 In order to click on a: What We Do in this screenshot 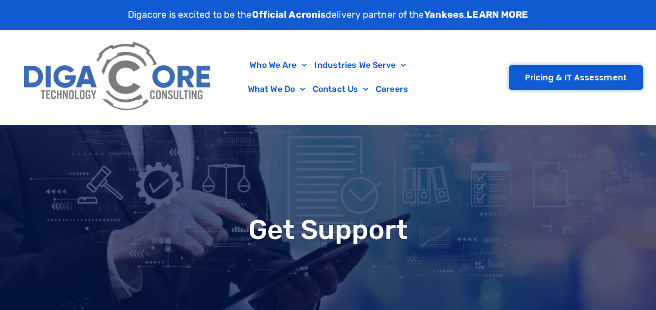, I will do `click(276, 89)`.